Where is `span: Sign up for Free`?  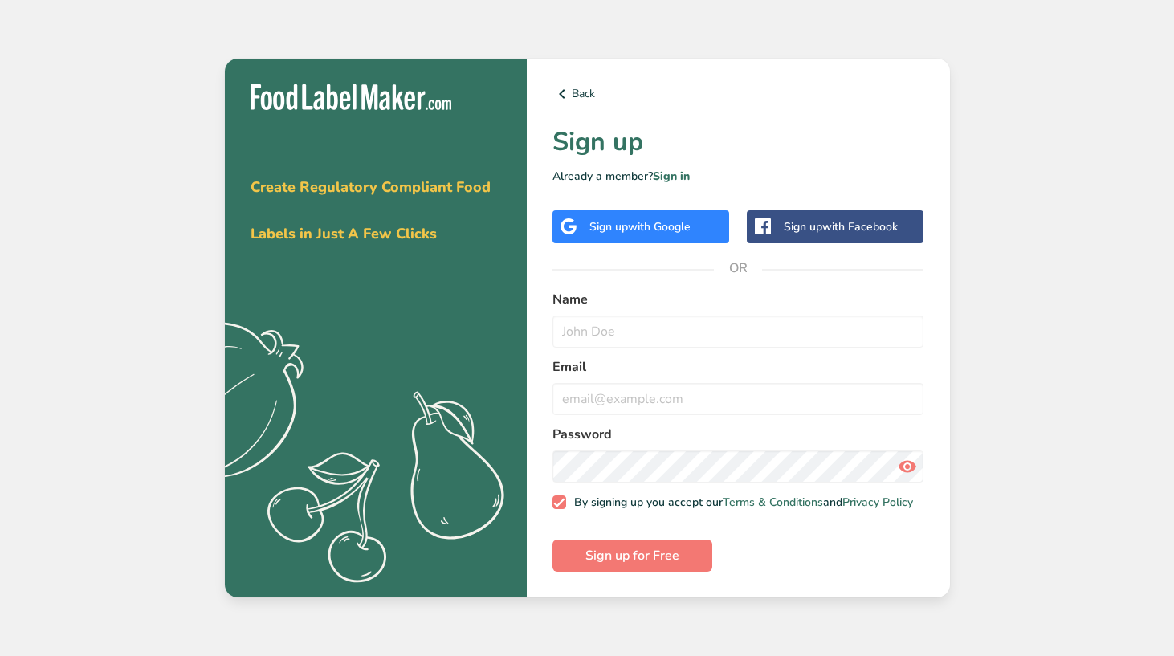 span: Sign up for Free is located at coordinates (632, 556).